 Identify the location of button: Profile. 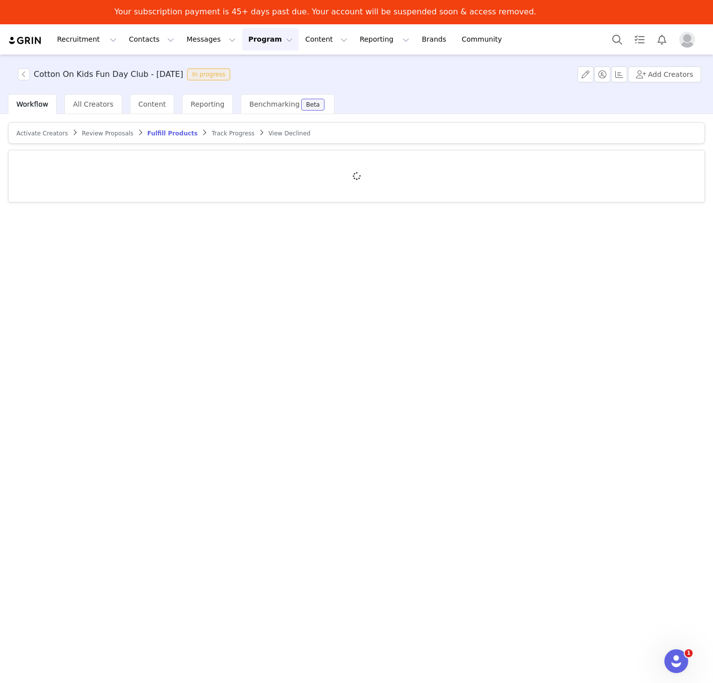
(689, 40).